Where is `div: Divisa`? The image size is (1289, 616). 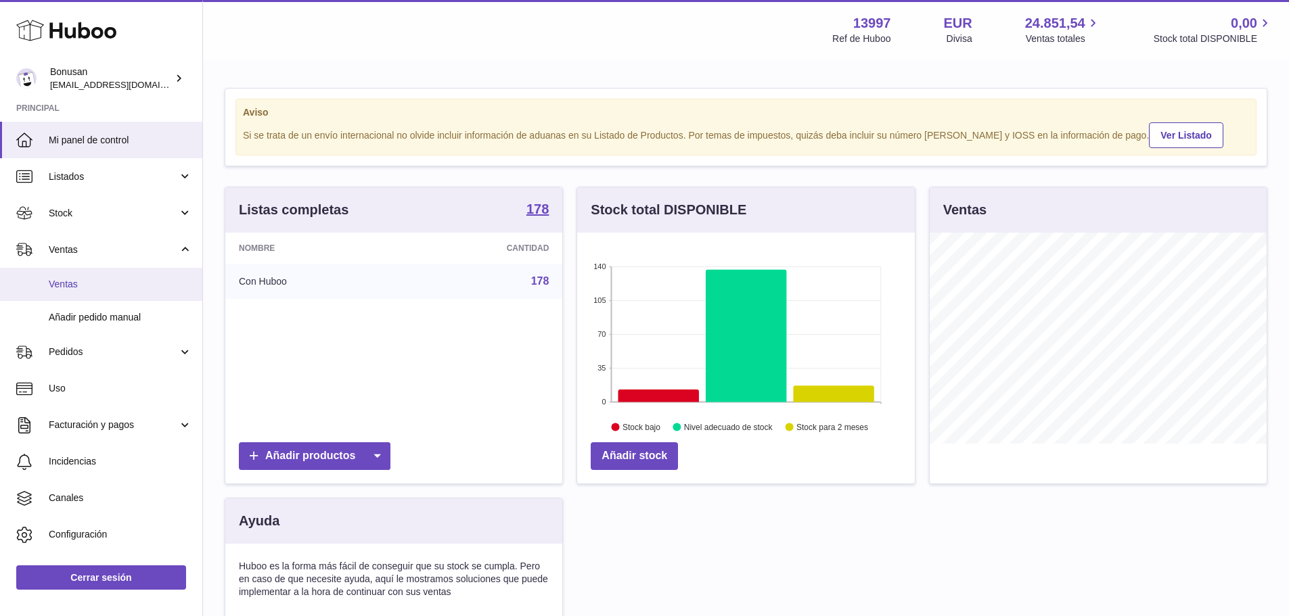
div: Divisa is located at coordinates (959, 39).